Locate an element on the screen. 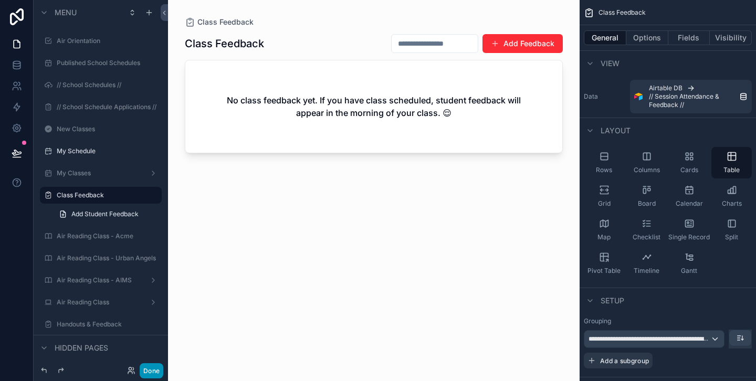 The height and width of the screenshot is (381, 756). a: My Schedule is located at coordinates (106, 151).